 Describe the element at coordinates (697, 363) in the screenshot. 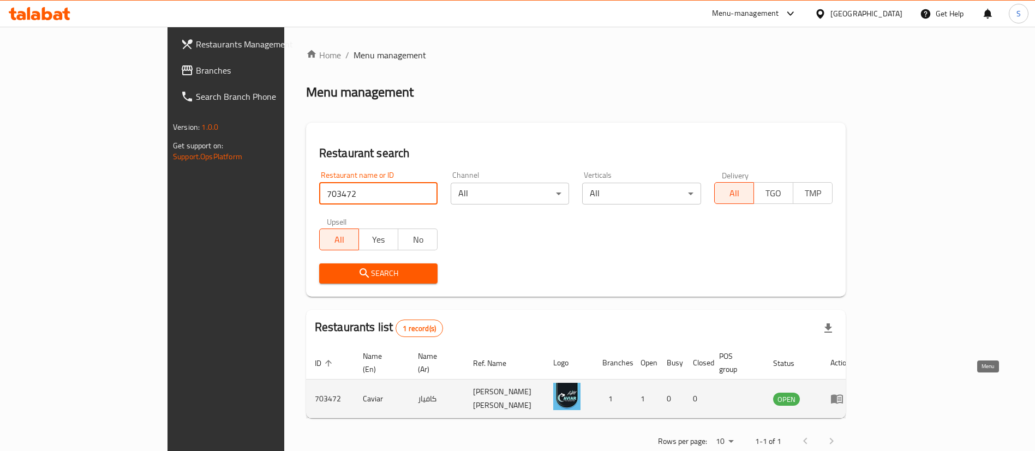

I see `th: Closed` at that location.